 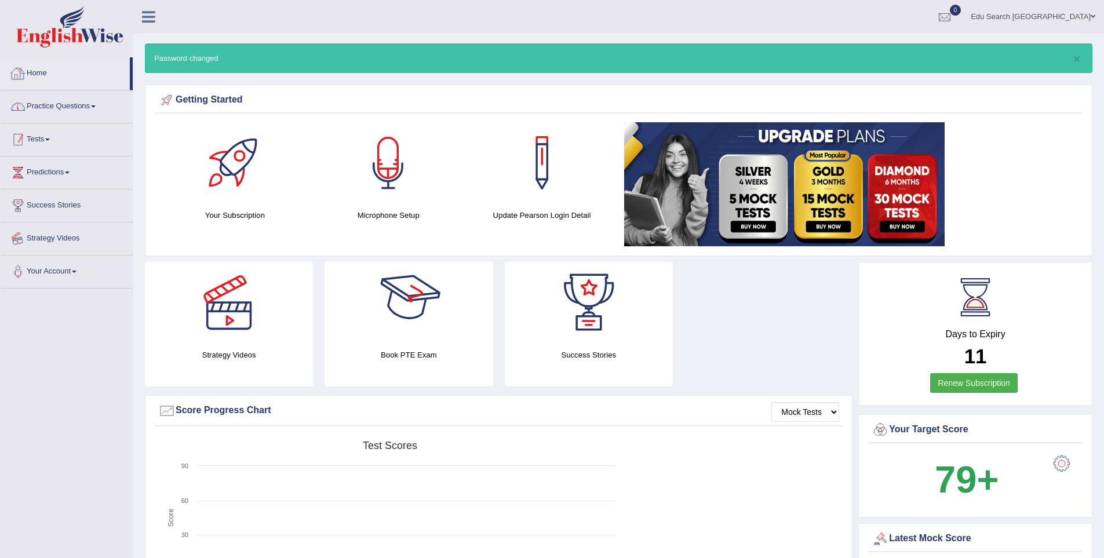 What do you see at coordinates (784, 184) in the screenshot?
I see `img: small5.jpg` at bounding box center [784, 184].